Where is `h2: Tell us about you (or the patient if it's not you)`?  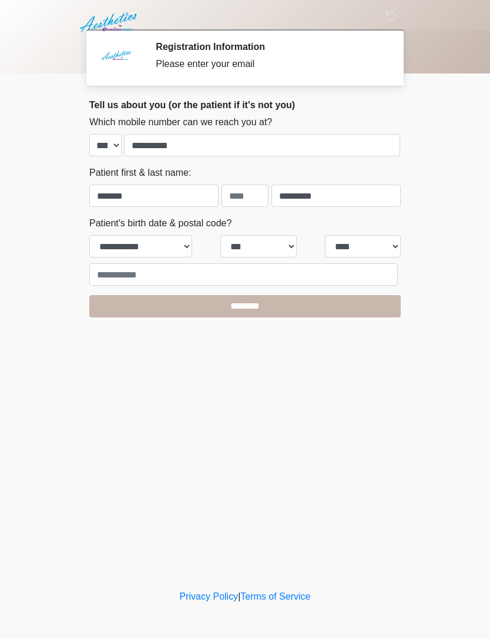 h2: Tell us about you (or the patient if it's not you) is located at coordinates (245, 105).